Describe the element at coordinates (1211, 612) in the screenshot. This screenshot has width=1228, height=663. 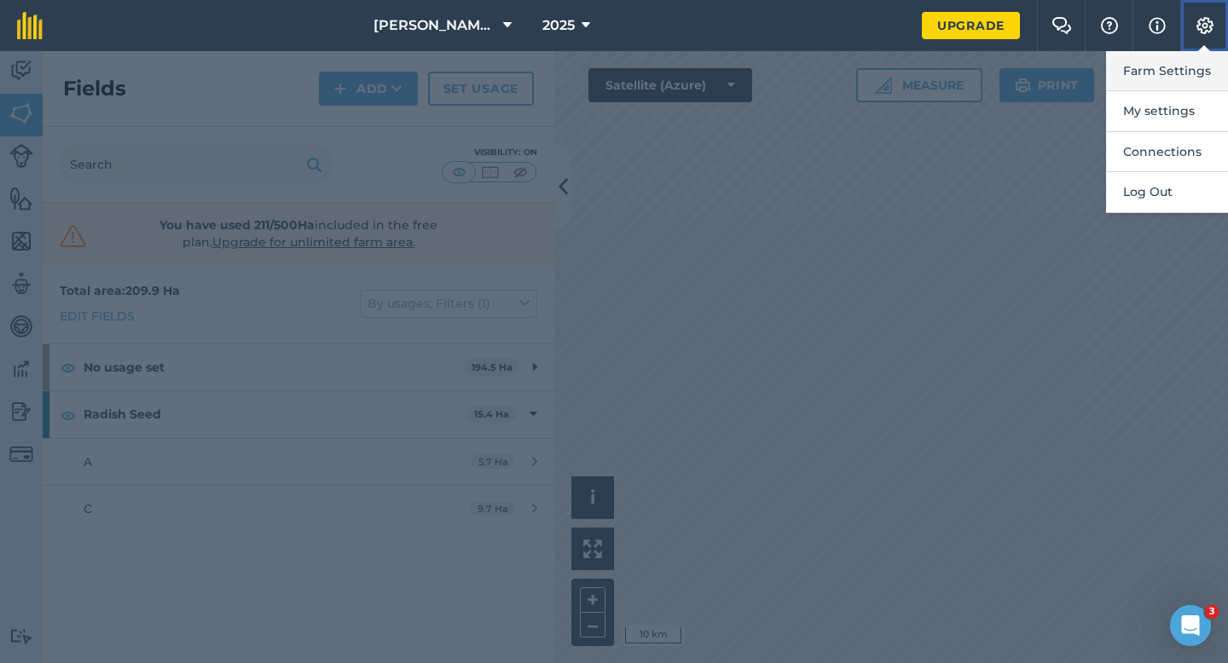
I see `span: 3` at that location.